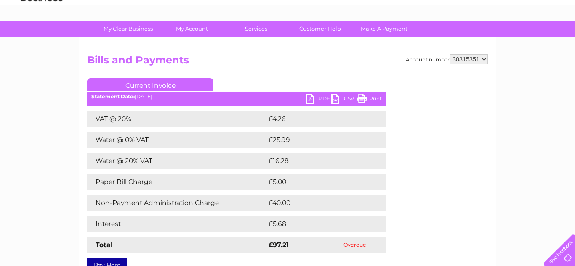  Describe the element at coordinates (384, 29) in the screenshot. I see `a: Make A Payment` at that location.